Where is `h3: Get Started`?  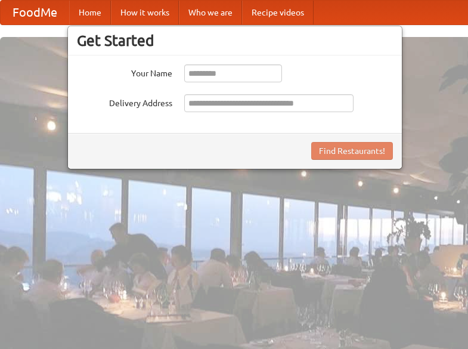
h3: Get Started is located at coordinates (235, 41).